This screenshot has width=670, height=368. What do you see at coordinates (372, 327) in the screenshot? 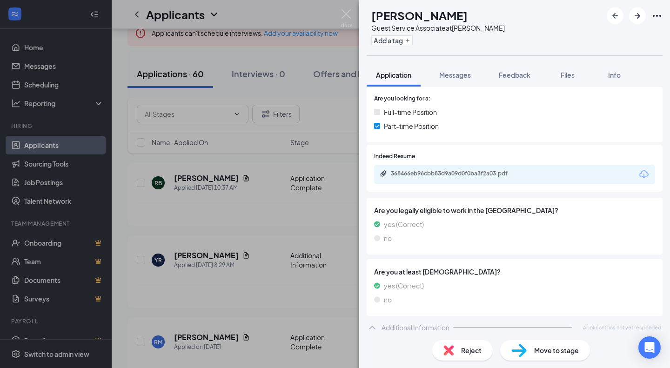
I see `svg: ChevronUp` at bounding box center [372, 327].